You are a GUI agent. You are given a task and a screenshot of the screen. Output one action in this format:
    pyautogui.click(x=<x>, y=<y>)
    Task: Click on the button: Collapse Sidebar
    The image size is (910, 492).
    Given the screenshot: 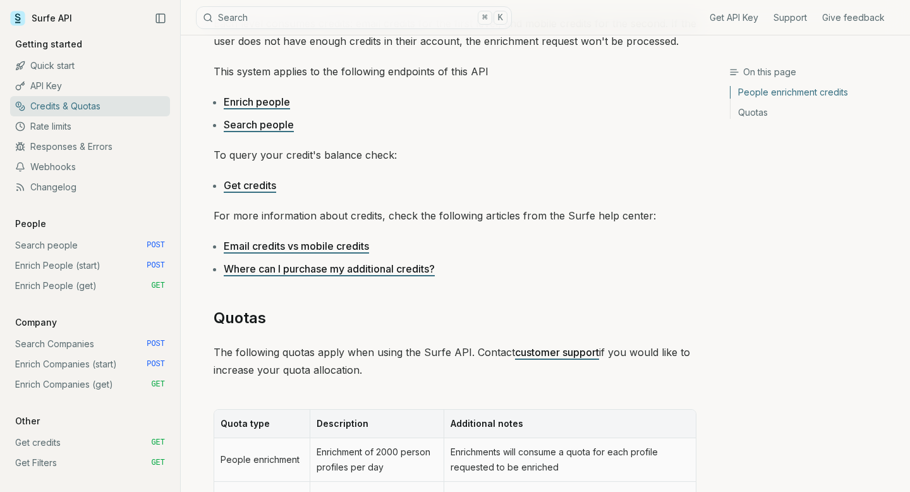 What is the action you would take?
    pyautogui.click(x=160, y=18)
    